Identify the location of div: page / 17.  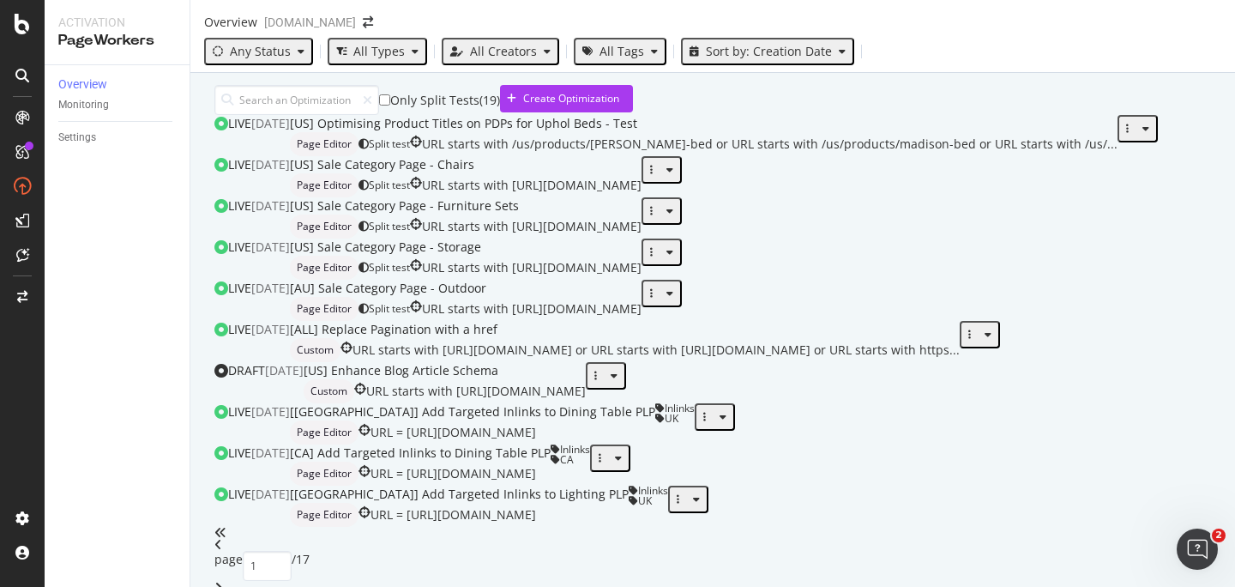
(713, 565).